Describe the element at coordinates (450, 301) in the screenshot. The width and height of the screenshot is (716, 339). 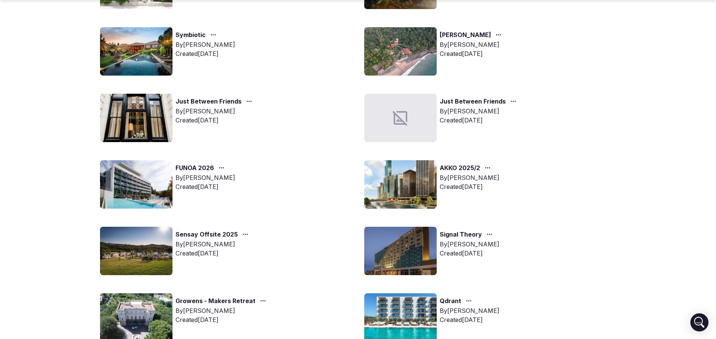
I see `a: Qdrant` at that location.